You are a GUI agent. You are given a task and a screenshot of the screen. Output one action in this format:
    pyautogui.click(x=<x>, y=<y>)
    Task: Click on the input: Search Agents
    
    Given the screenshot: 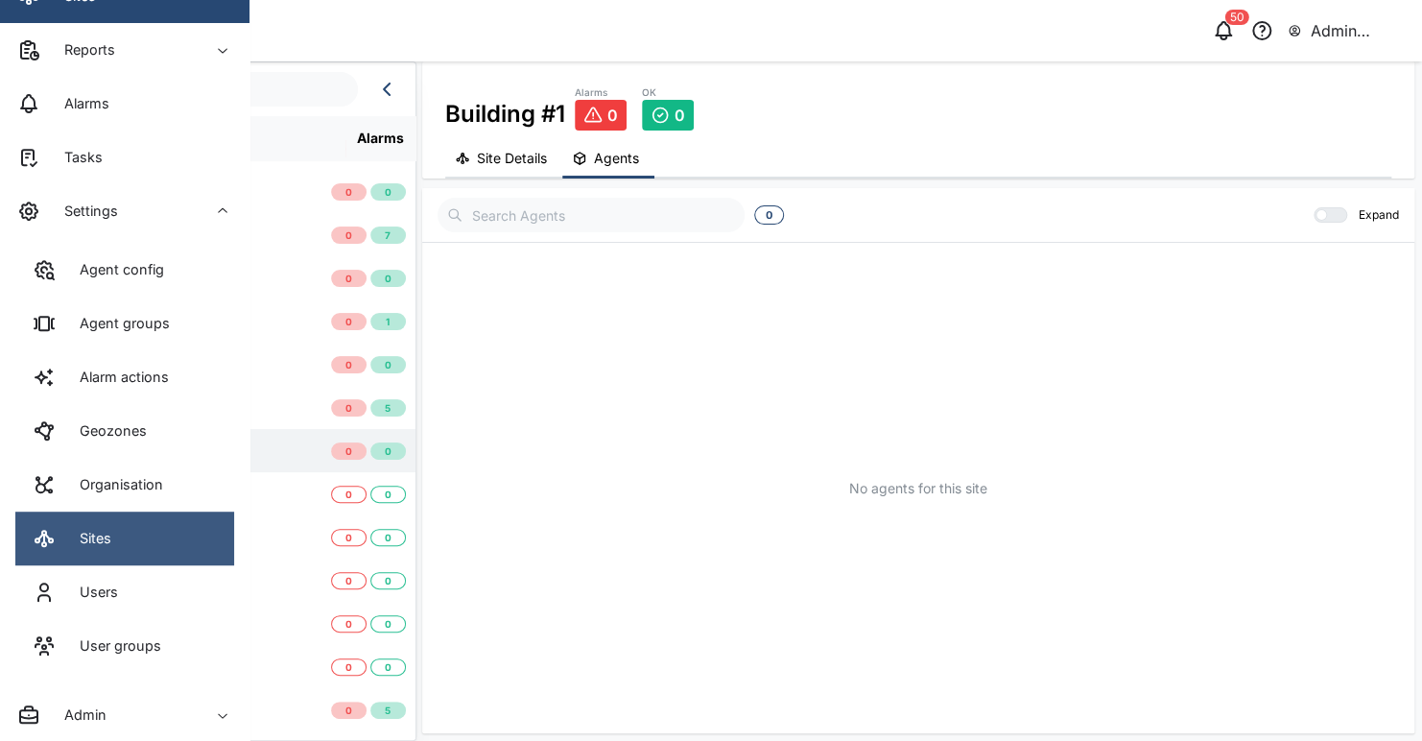 What is the action you would take?
    pyautogui.click(x=591, y=215)
    